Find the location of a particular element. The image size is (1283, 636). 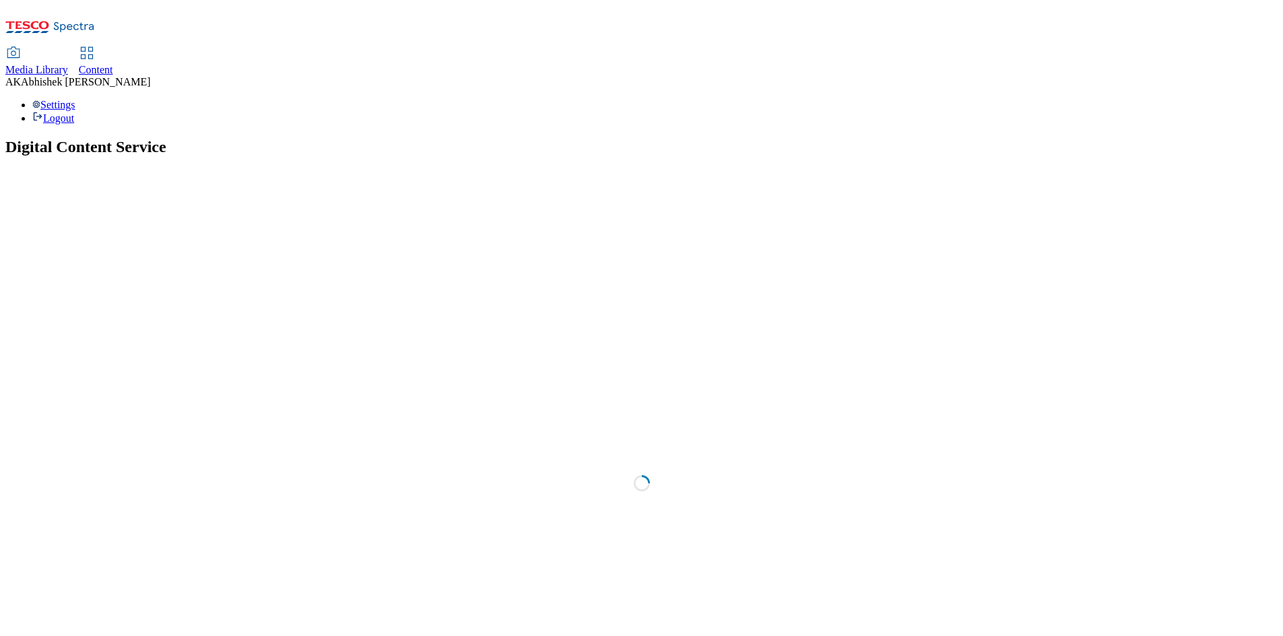

a: Settings is located at coordinates (54, 104).